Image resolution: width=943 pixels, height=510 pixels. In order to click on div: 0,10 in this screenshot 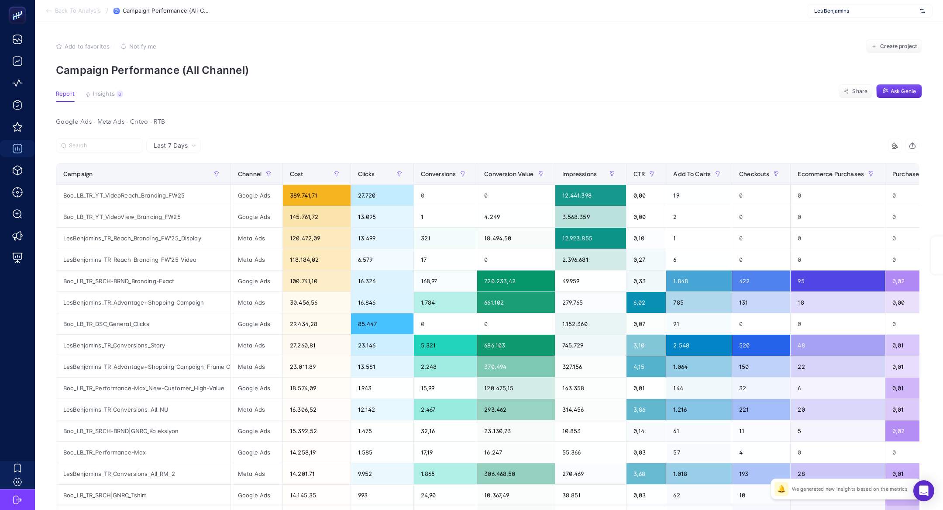, I will do `click(646, 238)`.